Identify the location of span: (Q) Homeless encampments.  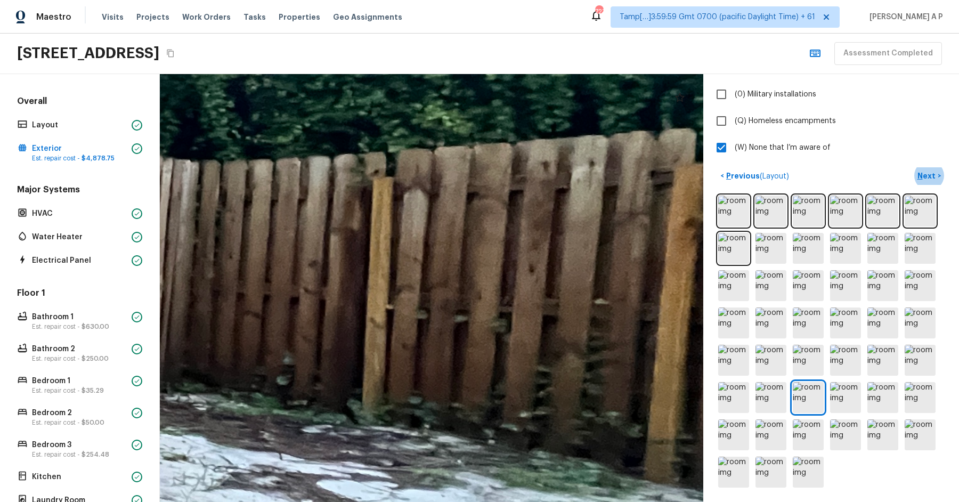
(785, 121).